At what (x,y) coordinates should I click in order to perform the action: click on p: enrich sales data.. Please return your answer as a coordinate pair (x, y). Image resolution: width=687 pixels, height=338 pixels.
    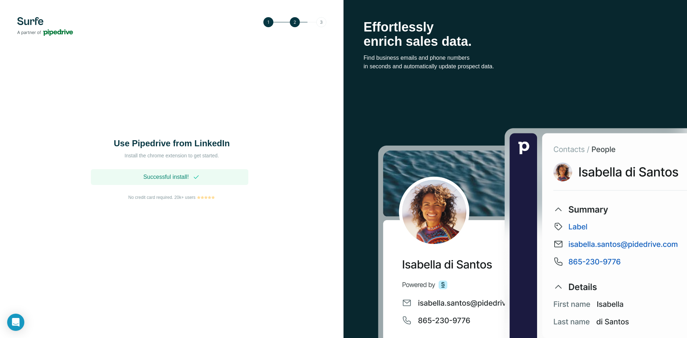
    Looking at the image, I should click on (515, 41).